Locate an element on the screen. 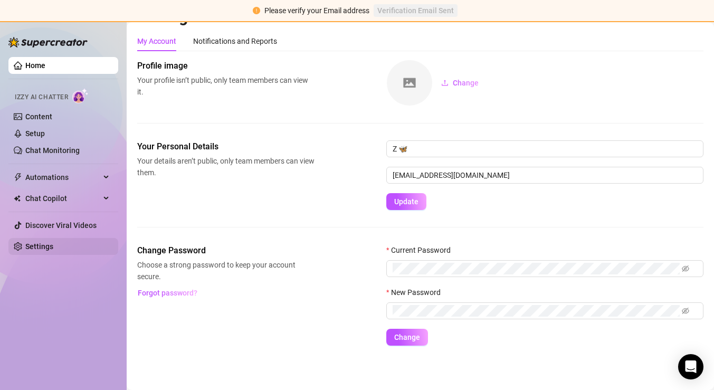  a: Settings is located at coordinates (39, 246).